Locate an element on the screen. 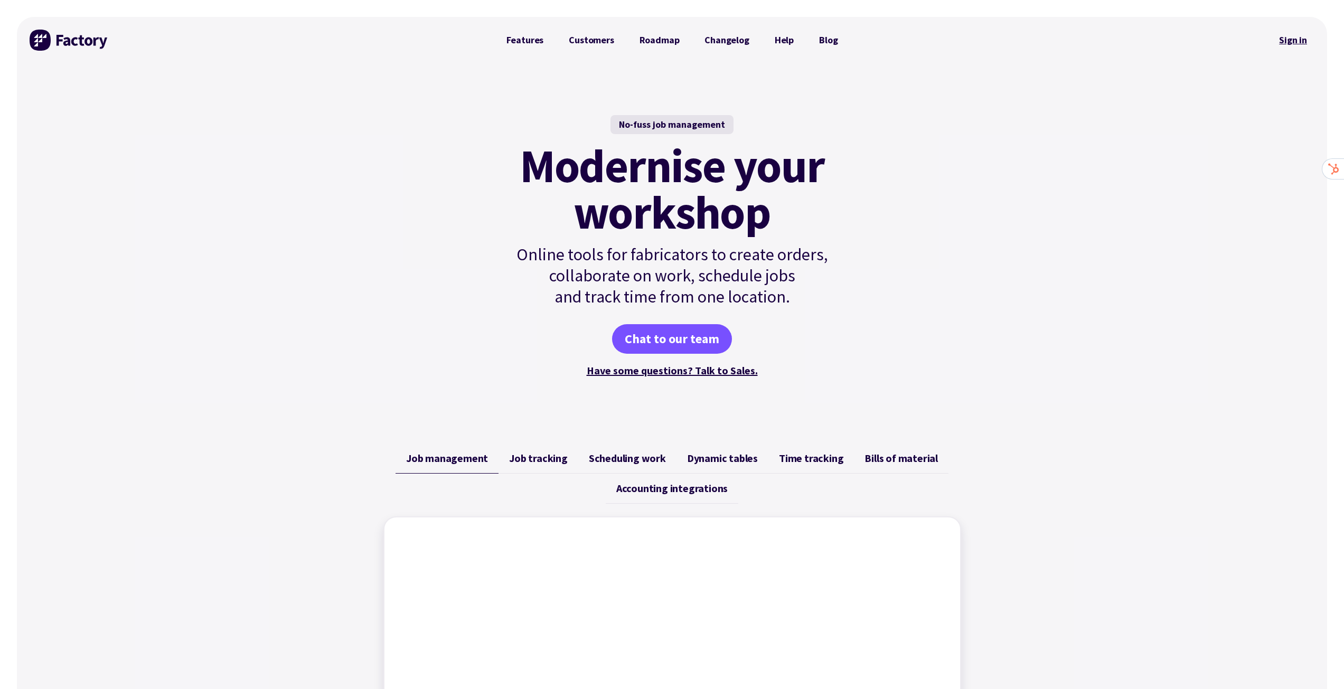  span: Bills of material is located at coordinates (901, 458).